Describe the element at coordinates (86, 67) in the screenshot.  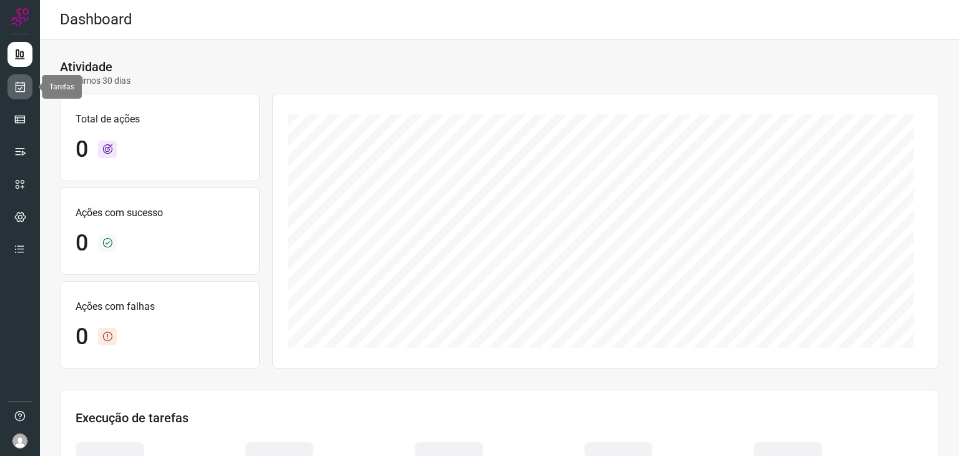
I see `h3: Atividade` at that location.